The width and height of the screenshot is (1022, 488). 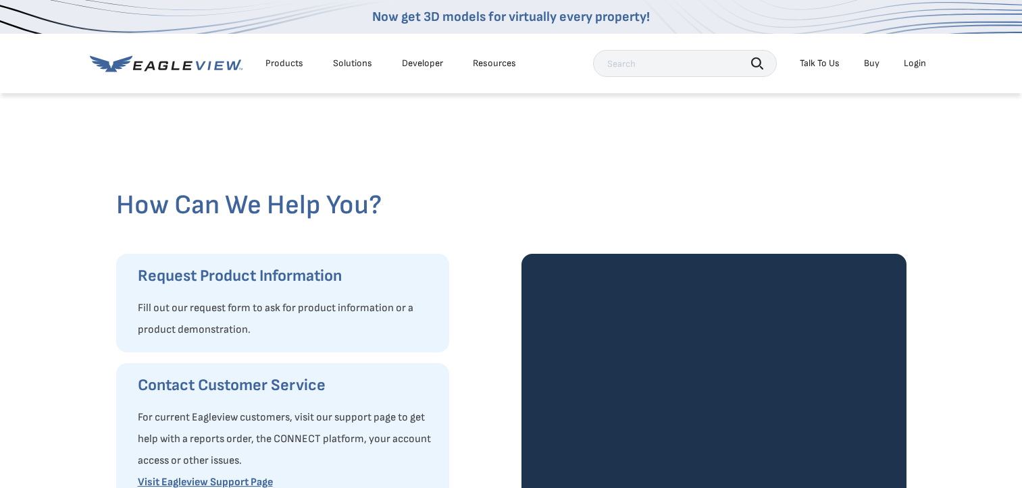 What do you see at coordinates (286, 440) in the screenshot?
I see `p: For current Eagleview customers, visit our support page to get help with a reports order, the CON...` at bounding box center [286, 440].